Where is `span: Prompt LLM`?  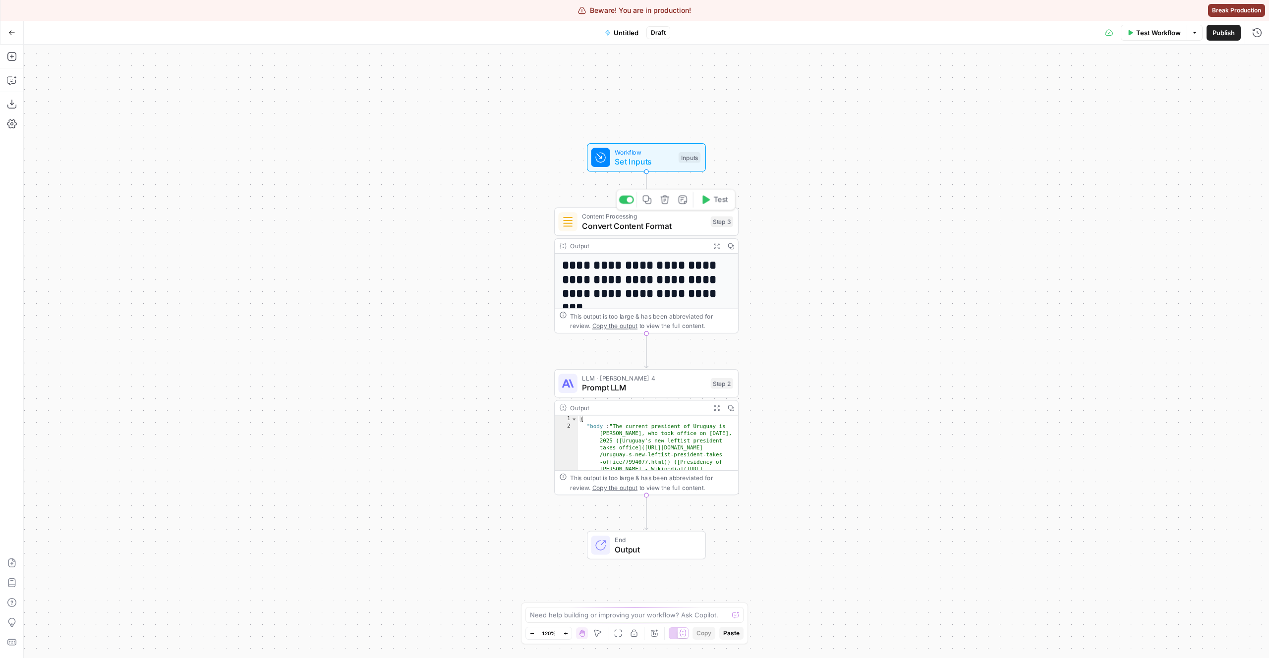 span: Prompt LLM is located at coordinates (644, 388).